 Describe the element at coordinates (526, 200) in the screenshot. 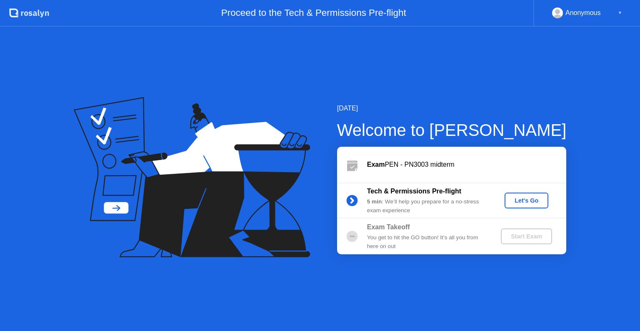

I see `button: Let's Go` at that location.